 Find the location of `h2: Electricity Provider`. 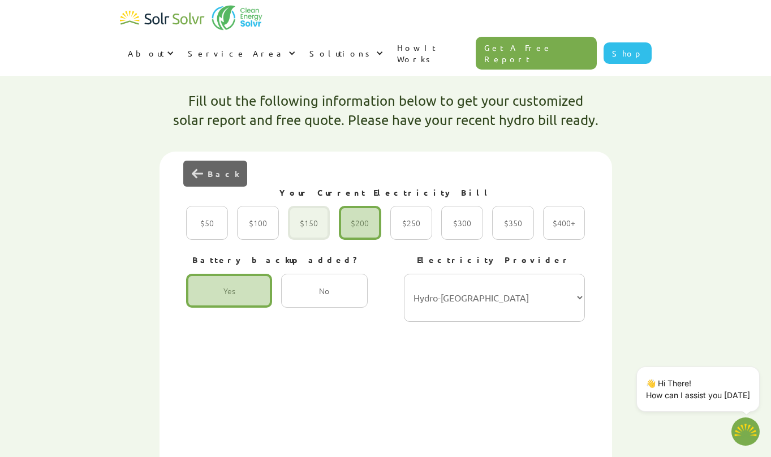

h2: Electricity Provider is located at coordinates (494, 260).